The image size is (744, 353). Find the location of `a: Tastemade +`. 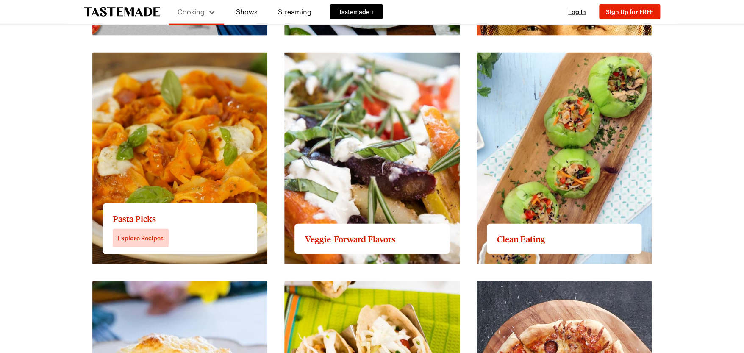

a: Tastemade + is located at coordinates (357, 12).